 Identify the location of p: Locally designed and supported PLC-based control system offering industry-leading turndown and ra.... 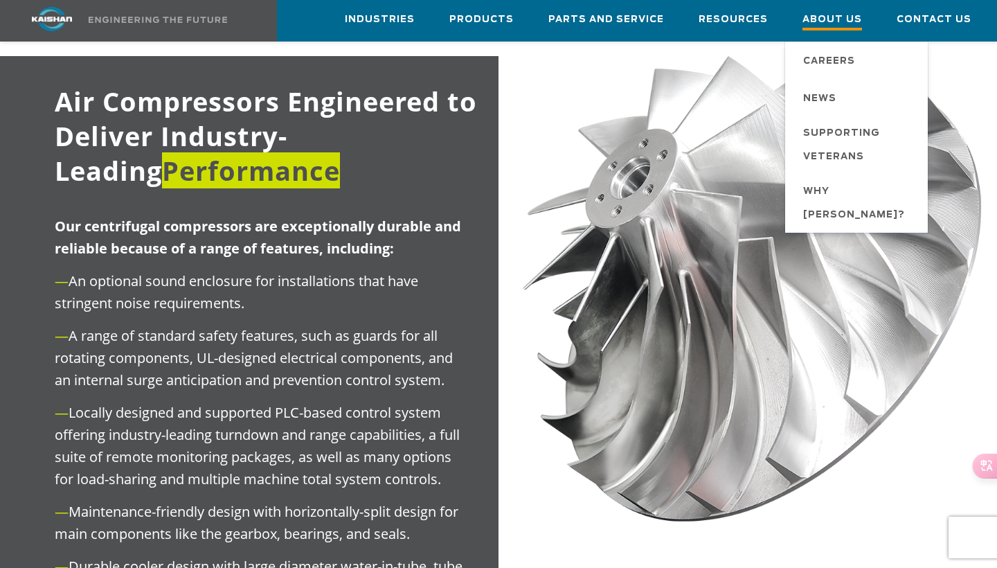
(259, 446).